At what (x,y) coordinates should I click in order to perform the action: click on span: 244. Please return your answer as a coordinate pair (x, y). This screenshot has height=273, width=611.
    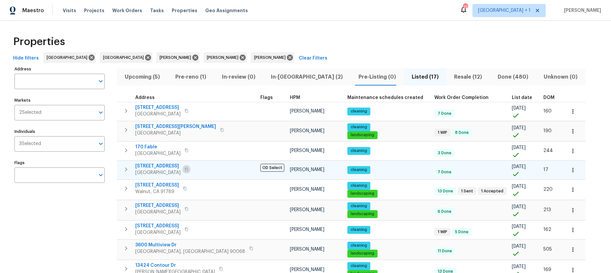
    Looking at the image, I should click on (548, 150).